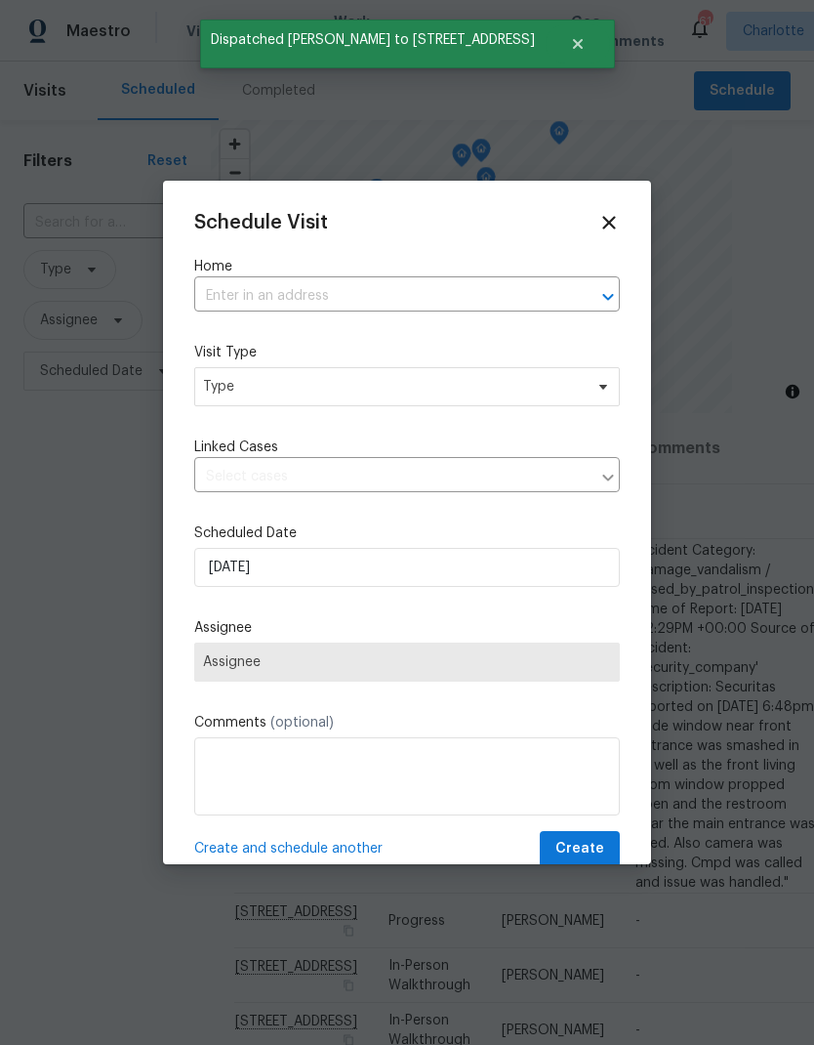 The image size is (814, 1045). I want to click on span: Linked Cases, so click(236, 447).